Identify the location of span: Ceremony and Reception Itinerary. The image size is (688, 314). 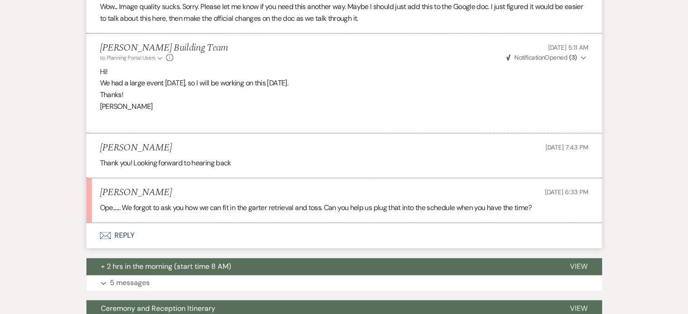
(158, 308).